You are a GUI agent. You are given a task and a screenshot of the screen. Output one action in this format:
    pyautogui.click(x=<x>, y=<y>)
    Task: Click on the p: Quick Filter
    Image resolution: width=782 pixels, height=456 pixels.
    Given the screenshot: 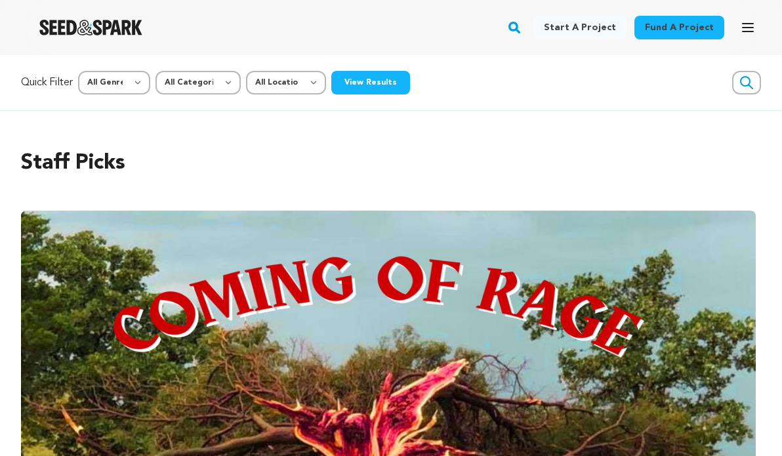 What is the action you would take?
    pyautogui.click(x=47, y=83)
    